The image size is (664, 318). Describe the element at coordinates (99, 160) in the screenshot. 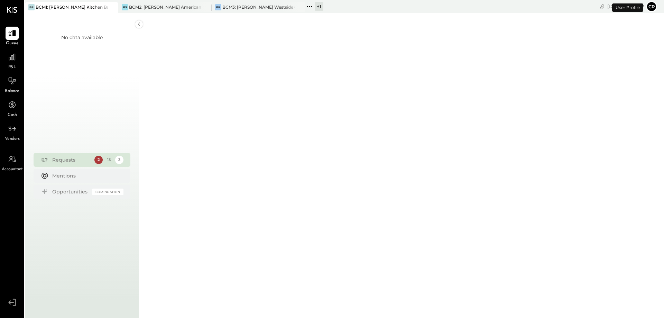

I see `div: 2` at that location.